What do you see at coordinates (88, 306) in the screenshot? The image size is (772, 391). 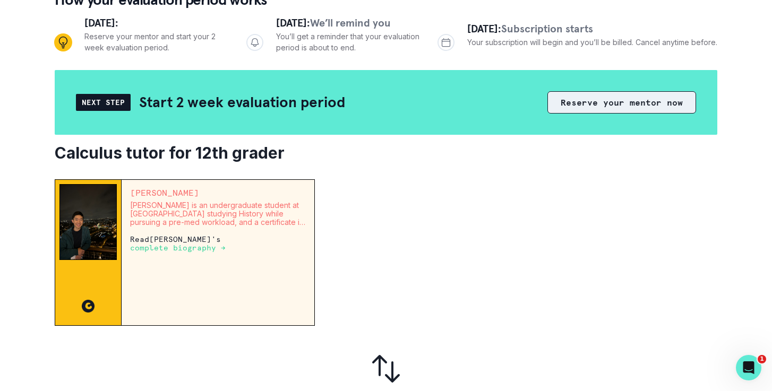 I see `img: CC image` at bounding box center [88, 306].